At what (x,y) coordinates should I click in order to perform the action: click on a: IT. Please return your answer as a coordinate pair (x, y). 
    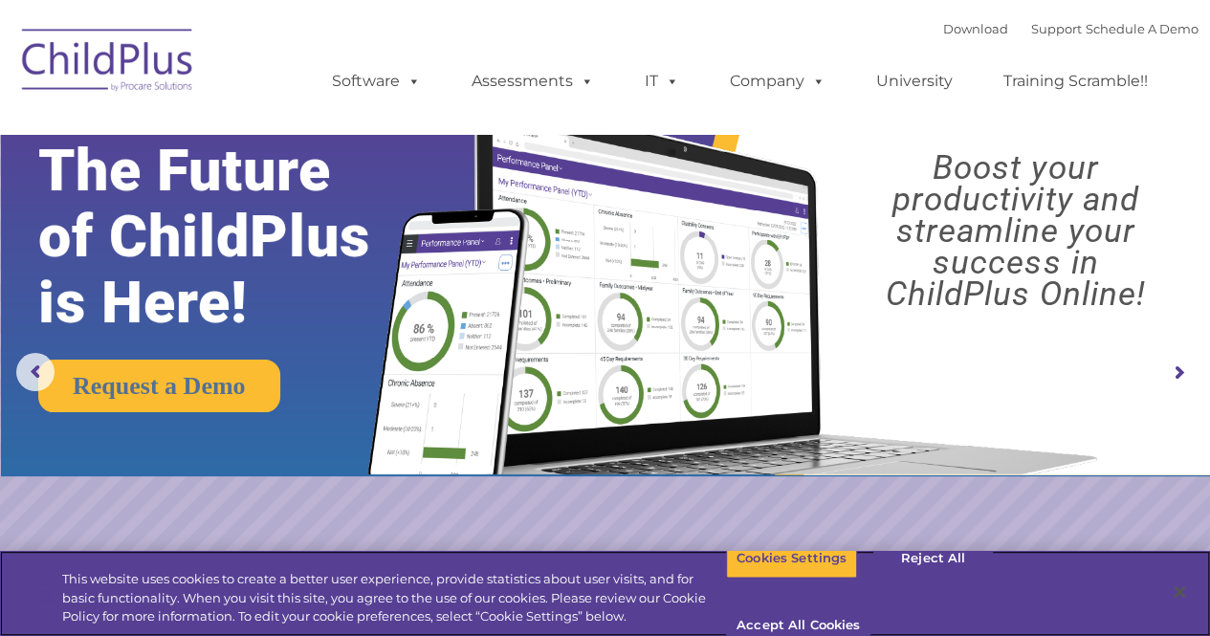
    Looking at the image, I should click on (662, 81).